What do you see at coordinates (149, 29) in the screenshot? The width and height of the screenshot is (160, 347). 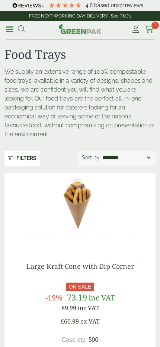 I see `a: 1` at bounding box center [149, 29].